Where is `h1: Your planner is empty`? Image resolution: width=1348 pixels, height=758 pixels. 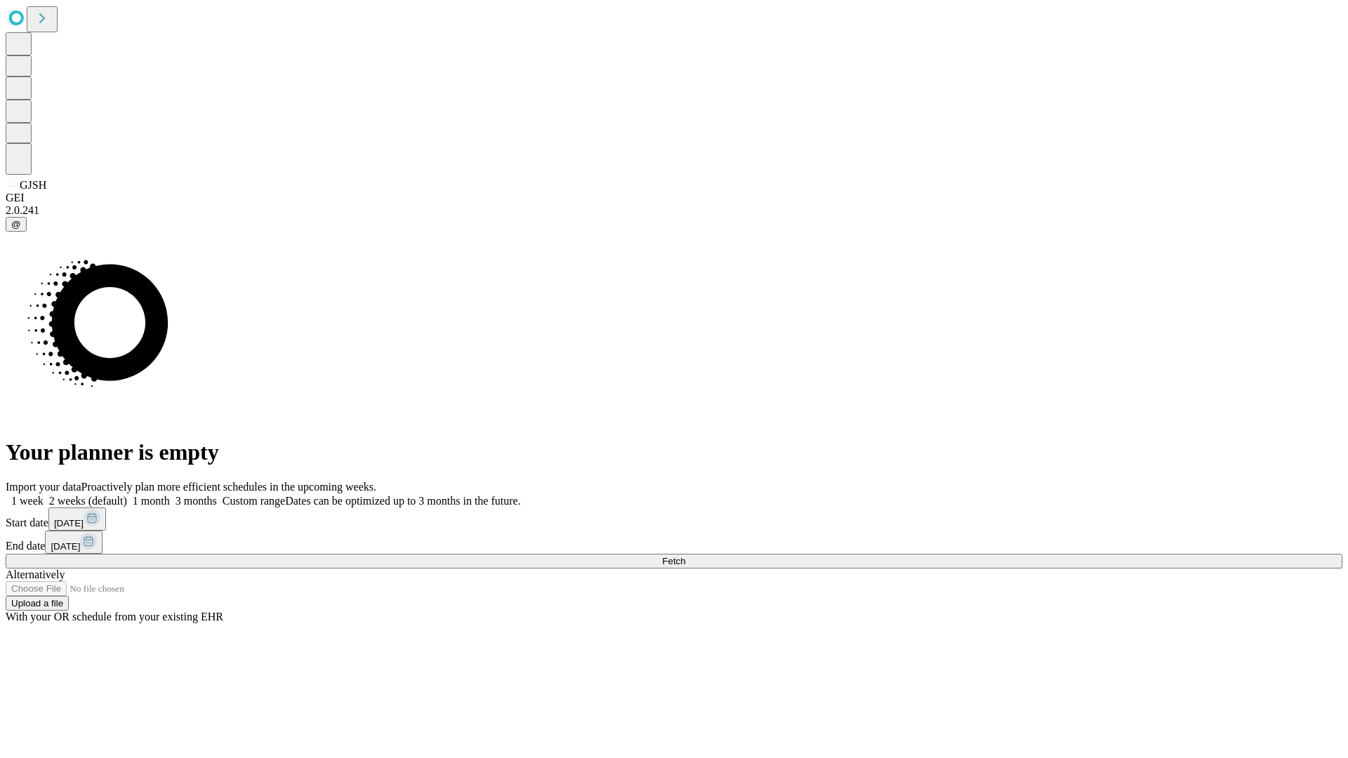 h1: Your planner is empty is located at coordinates (674, 452).